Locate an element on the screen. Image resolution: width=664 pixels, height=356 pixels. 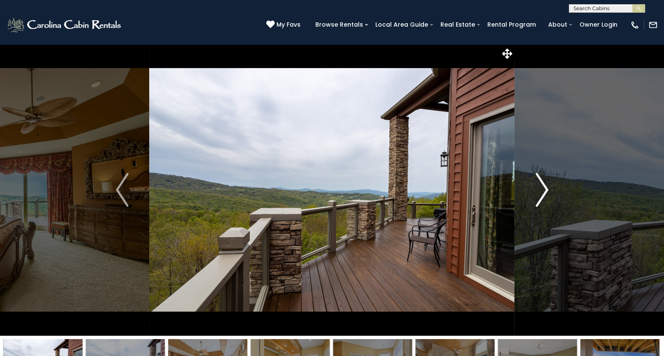
a: Real Estate is located at coordinates (457, 25).